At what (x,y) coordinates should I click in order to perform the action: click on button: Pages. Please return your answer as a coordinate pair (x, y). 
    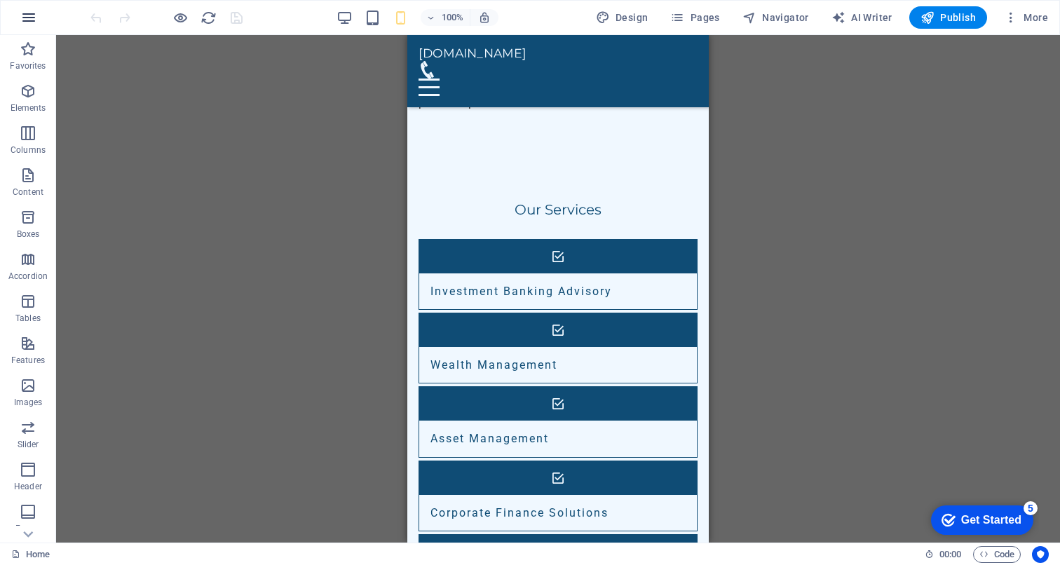
    Looking at the image, I should click on (694, 18).